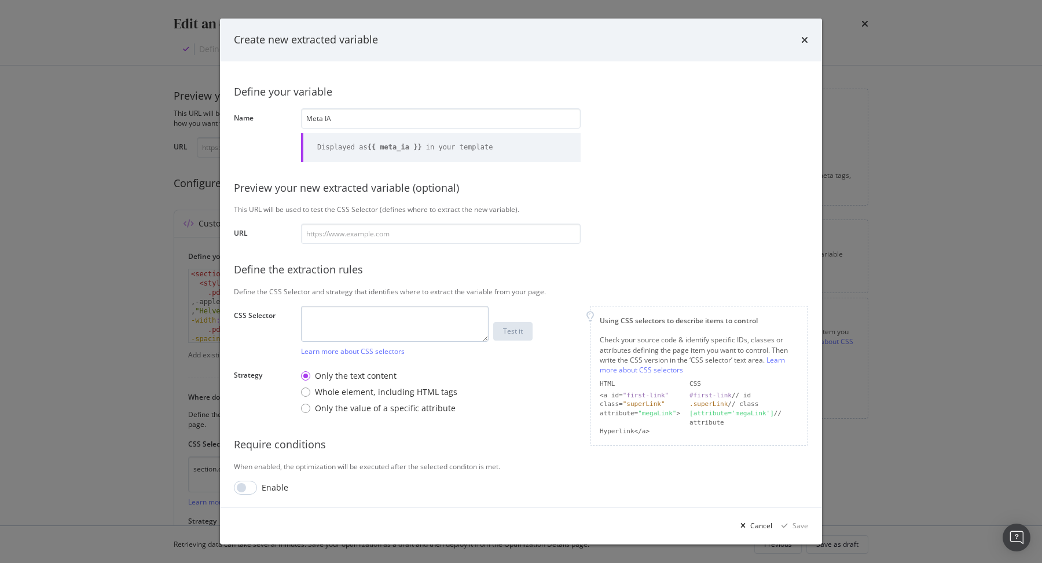 This screenshot has height=563, width=1042. What do you see at coordinates (263, 332) in the screenshot?
I see `label: CSS Selector` at bounding box center [263, 332].